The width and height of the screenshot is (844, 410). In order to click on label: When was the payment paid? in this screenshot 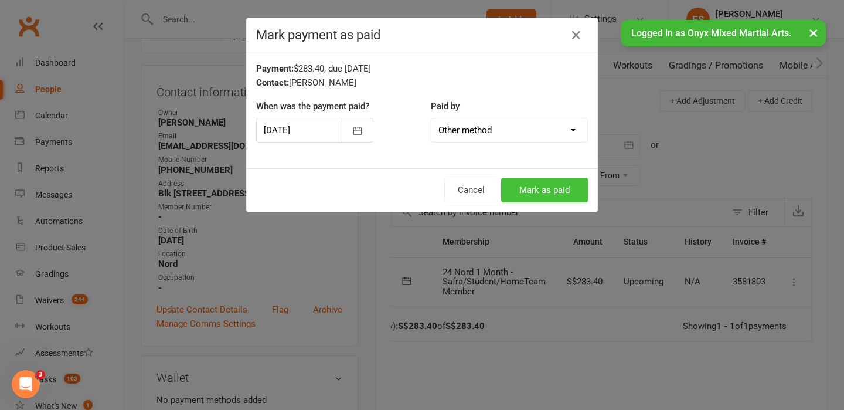, I will do `click(313, 106)`.